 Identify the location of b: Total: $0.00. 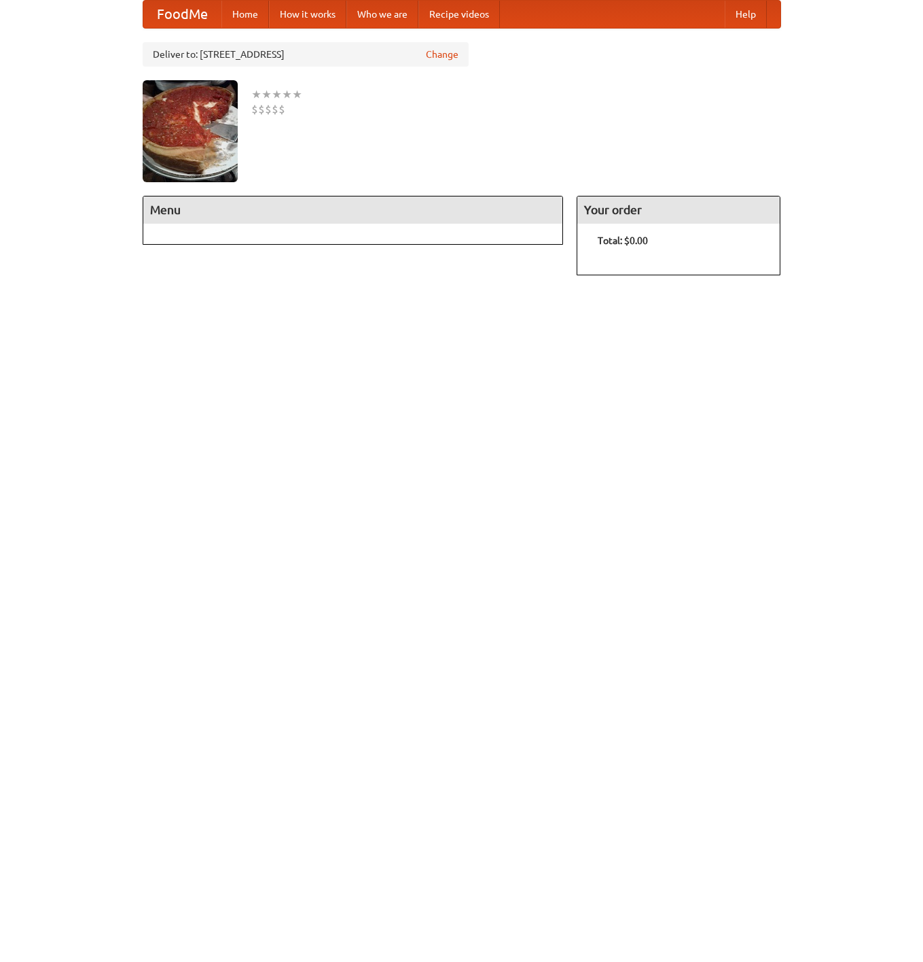
(623, 241).